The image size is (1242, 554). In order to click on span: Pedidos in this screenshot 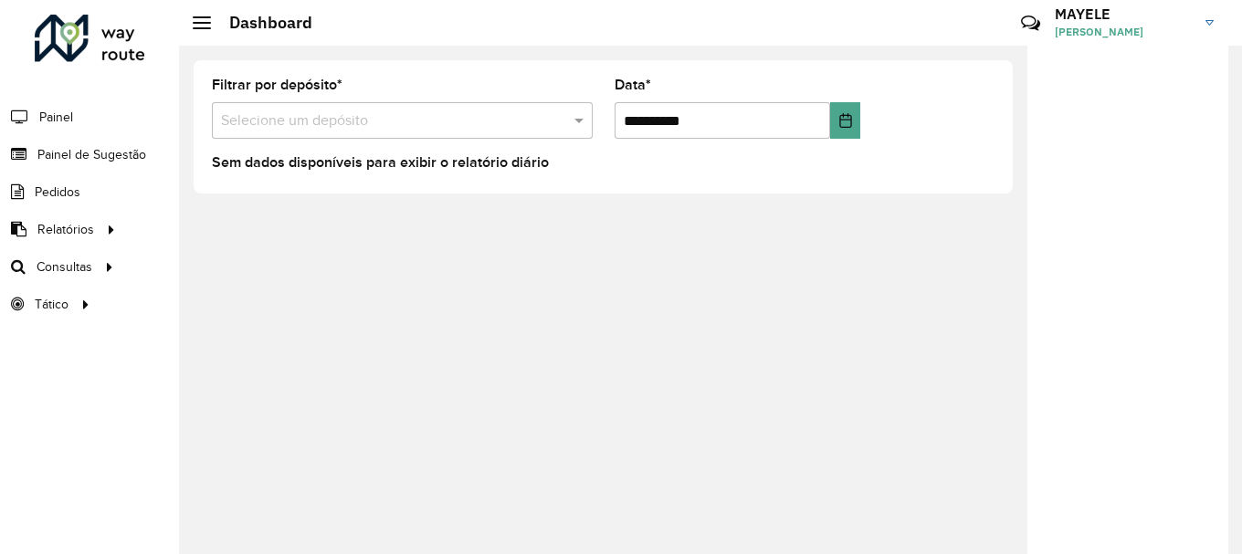, I will do `click(58, 192)`.